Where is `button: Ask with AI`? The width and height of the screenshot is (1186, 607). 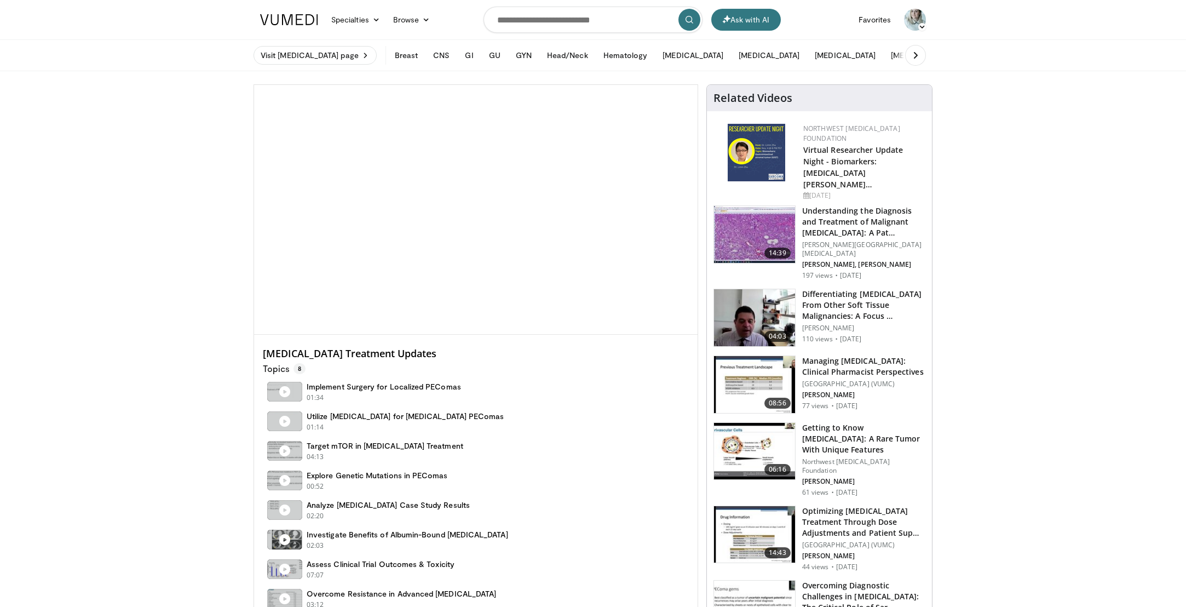 button: Ask with AI is located at coordinates (746, 20).